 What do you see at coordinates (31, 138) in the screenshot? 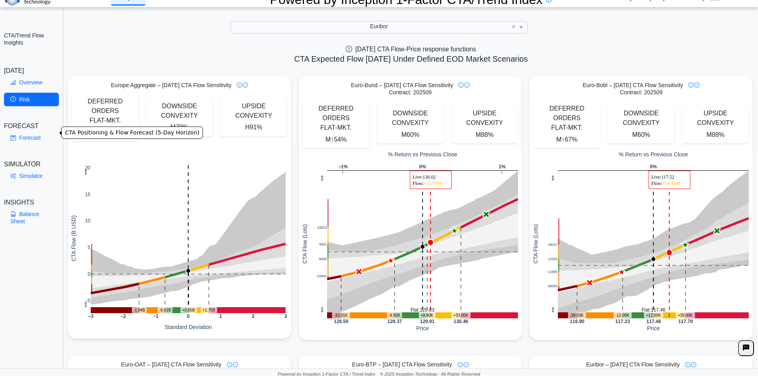
I see `a: Forecast` at bounding box center [31, 138].